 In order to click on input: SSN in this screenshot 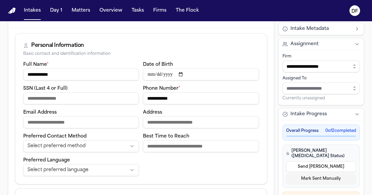, I will do `click(81, 98)`.